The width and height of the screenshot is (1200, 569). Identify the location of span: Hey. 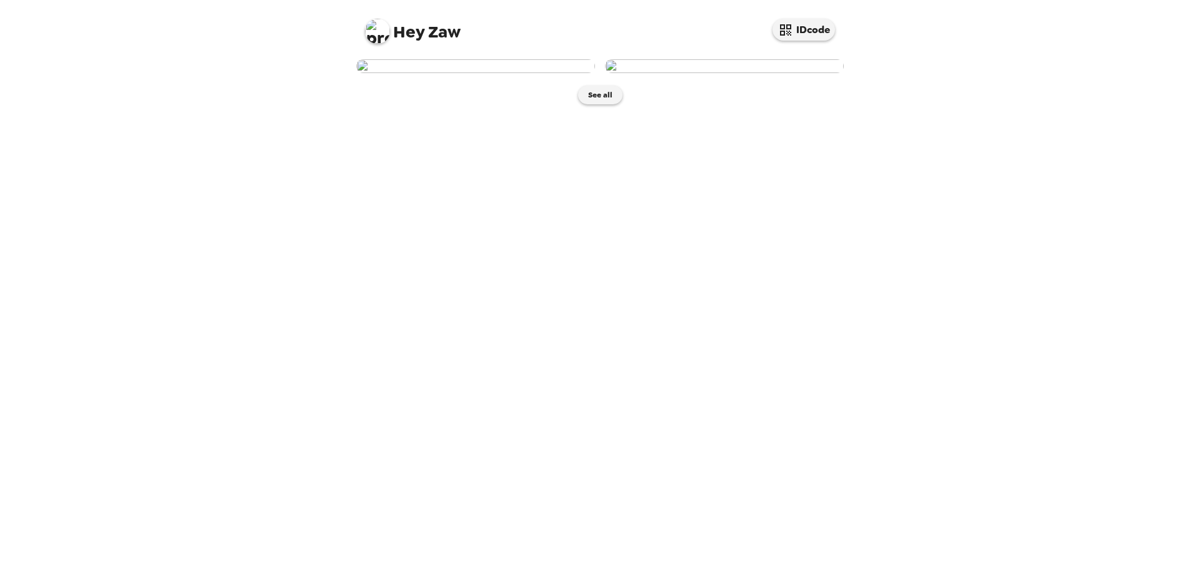
(409, 32).